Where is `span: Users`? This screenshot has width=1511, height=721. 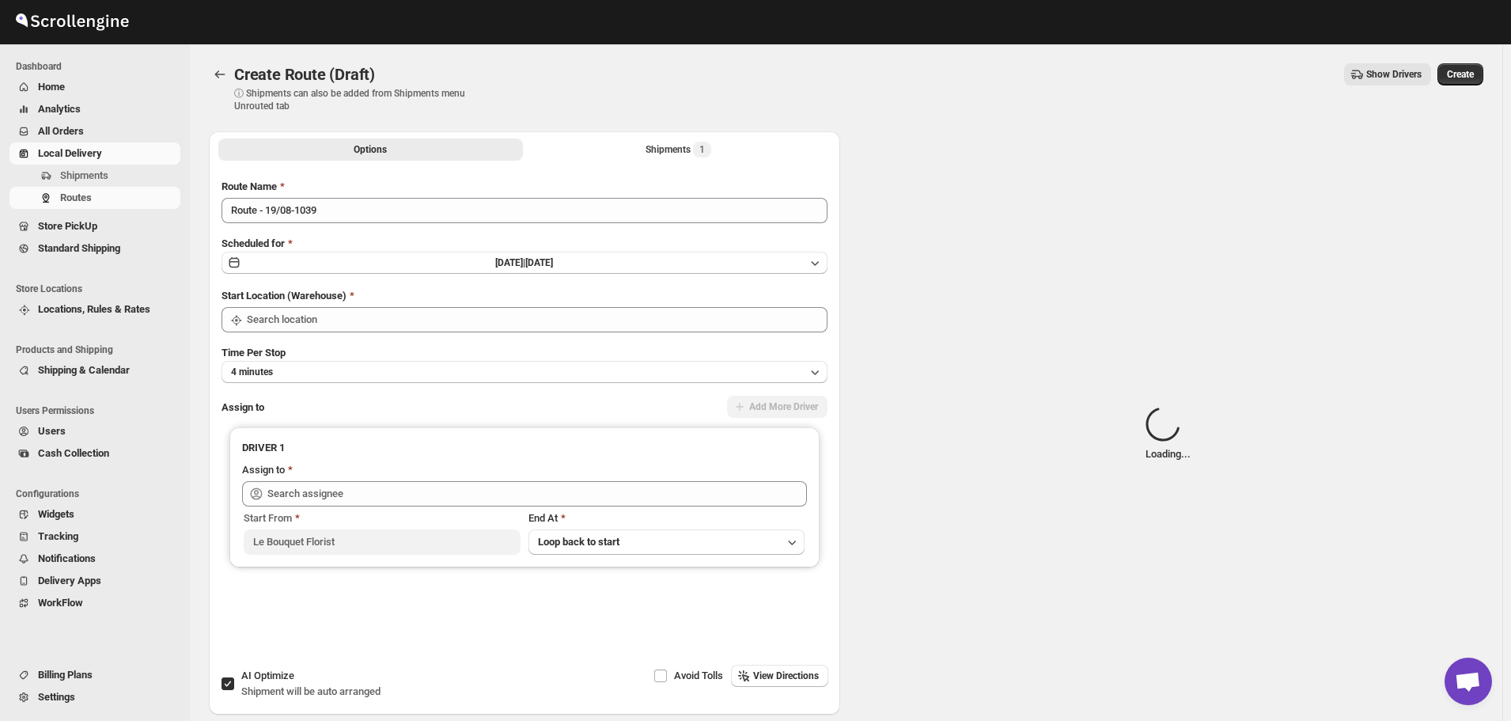 span: Users is located at coordinates (51, 430).